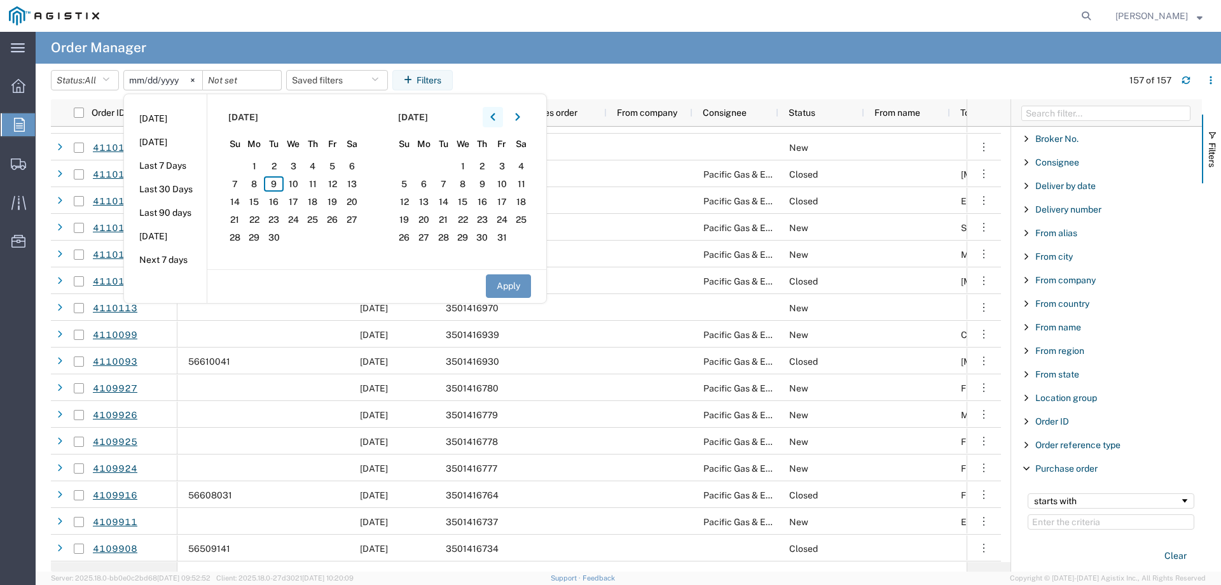 The image size is (1221, 585). Describe the element at coordinates (984, 335) in the screenshot. I see `span: CONCORD` at that location.